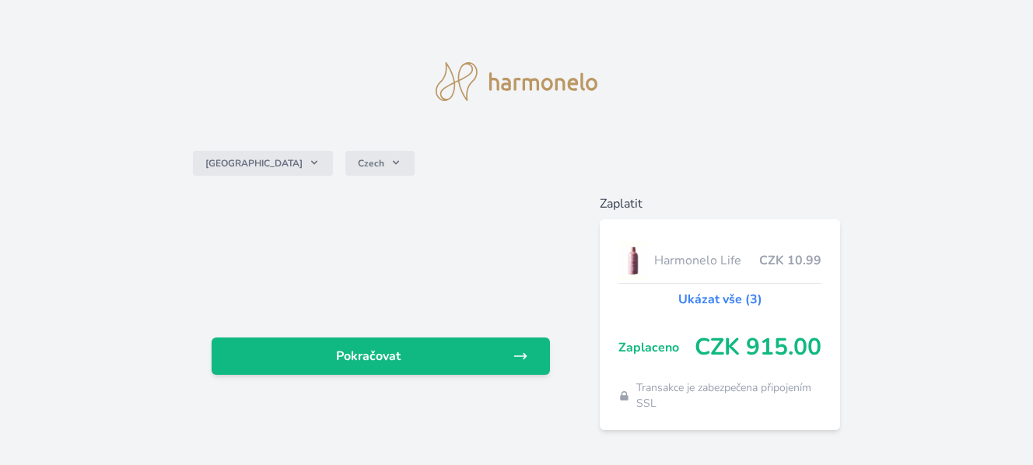 This screenshot has height=465, width=1033. I want to click on span: CZK 10.99, so click(790, 261).